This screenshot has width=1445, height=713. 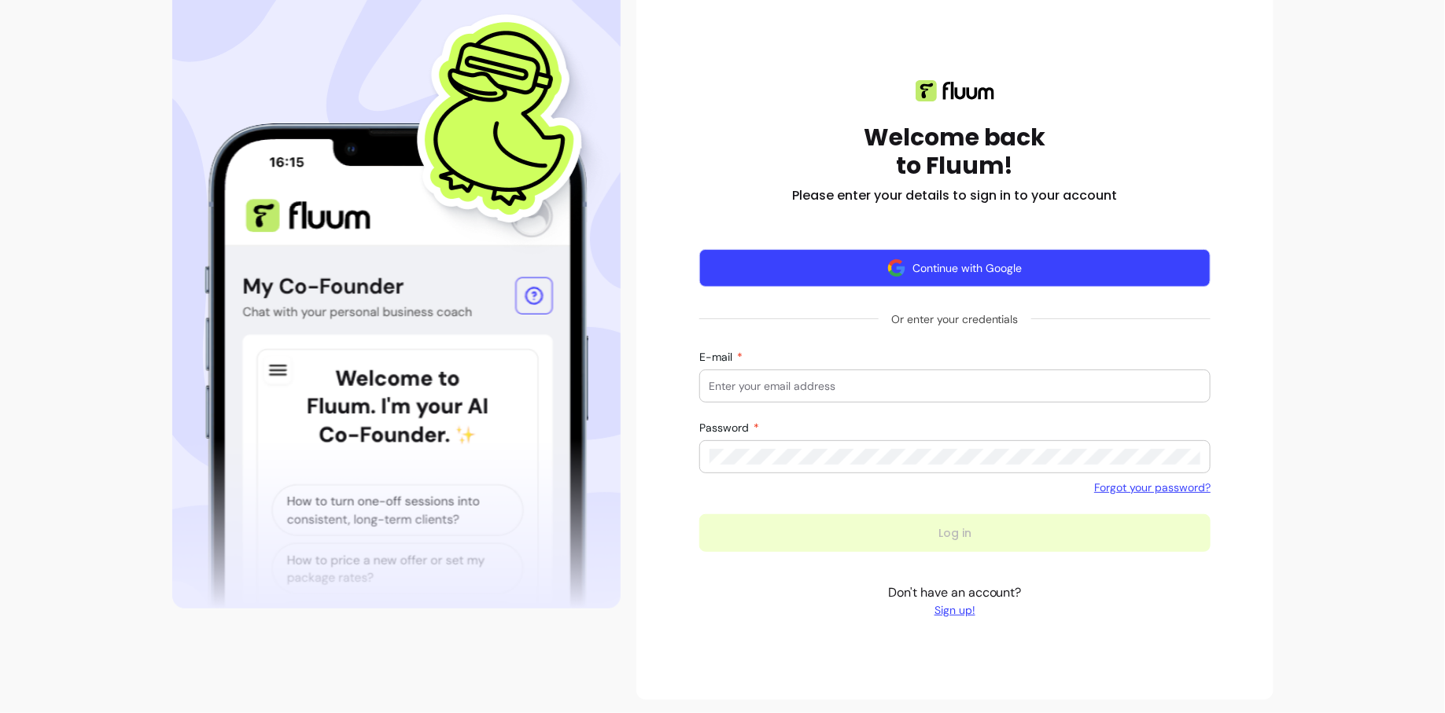 What do you see at coordinates (955, 457) in the screenshot?
I see `input: Password` at bounding box center [955, 457].